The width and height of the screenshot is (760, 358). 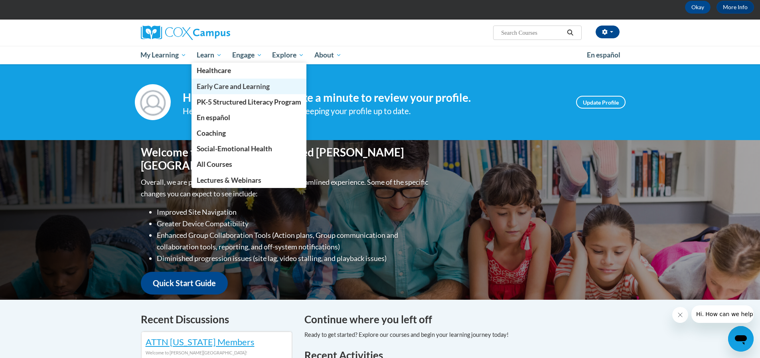 What do you see at coordinates (285, 188) in the screenshot?
I see `p: Overall, we are proud to provide you with a more streamlined experience. Some of the specific cha...` at bounding box center [285, 188].